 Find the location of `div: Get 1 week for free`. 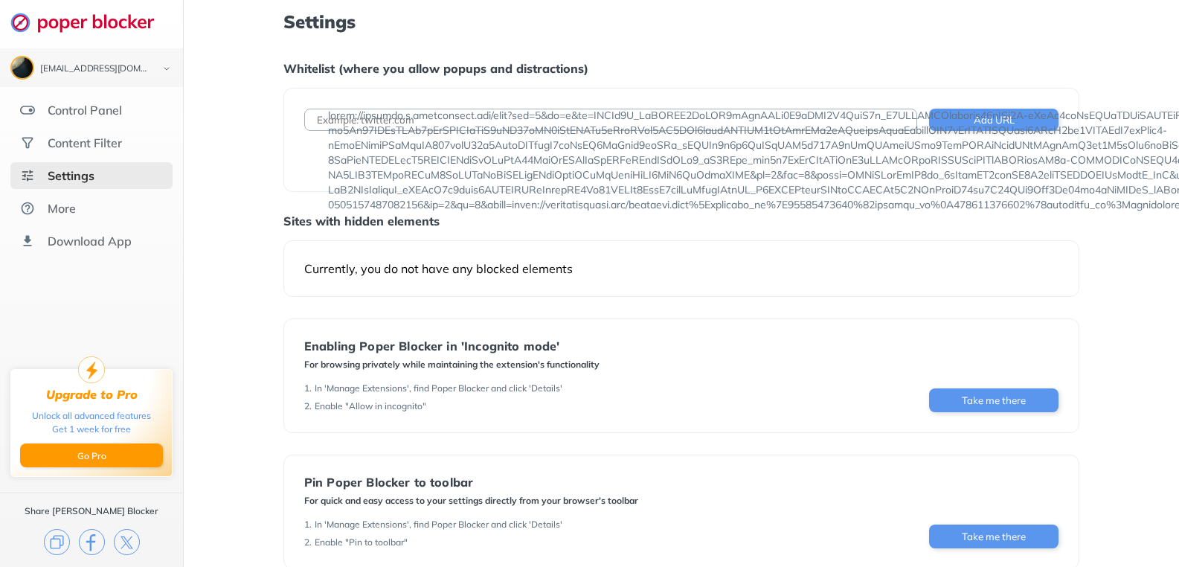

div: Get 1 week for free is located at coordinates (92, 429).